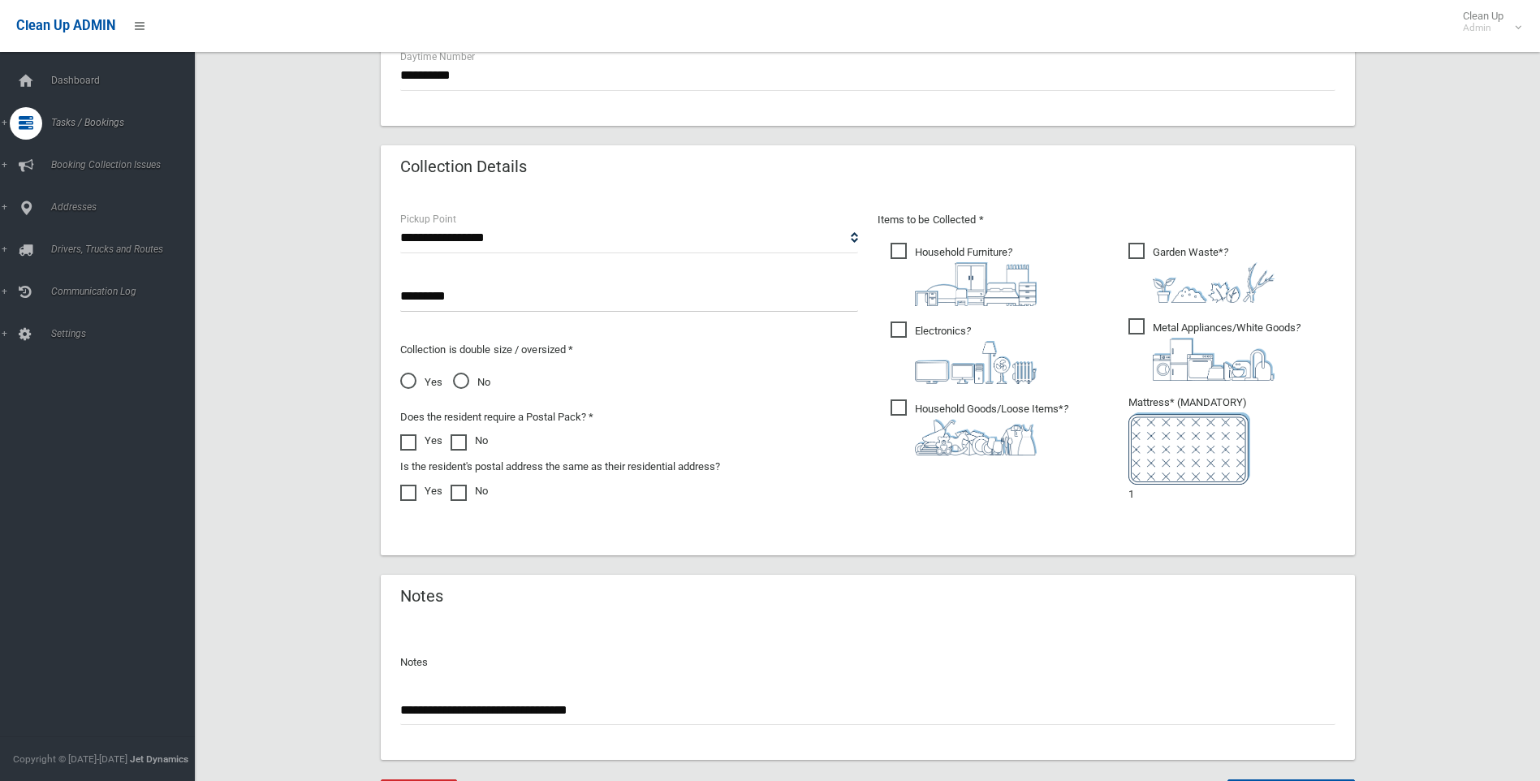 The image size is (1540, 781). I want to click on span: Household Goods/Loose Items*, so click(979, 427).